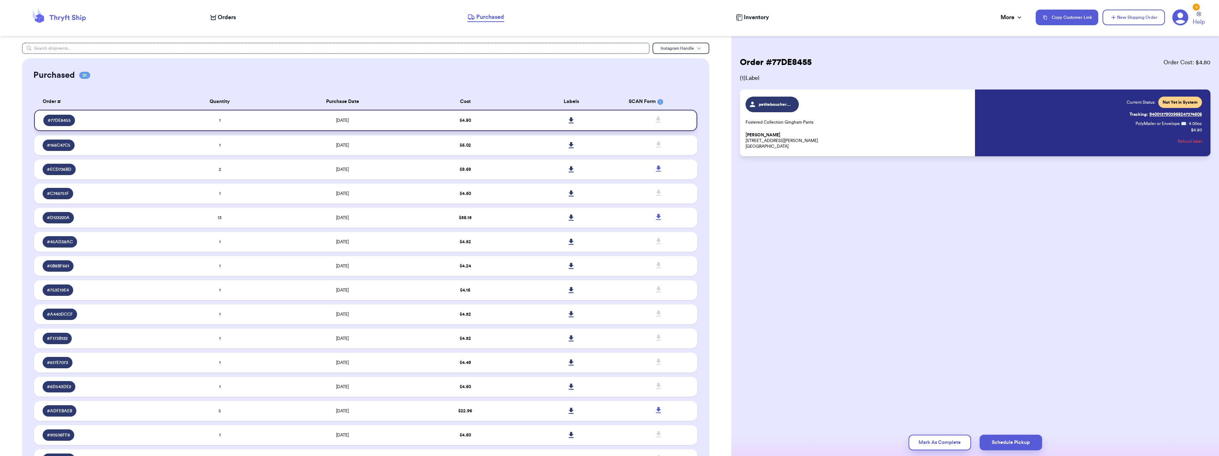 The width and height of the screenshot is (1219, 456). I want to click on input: Search shipments..., so click(336, 48).